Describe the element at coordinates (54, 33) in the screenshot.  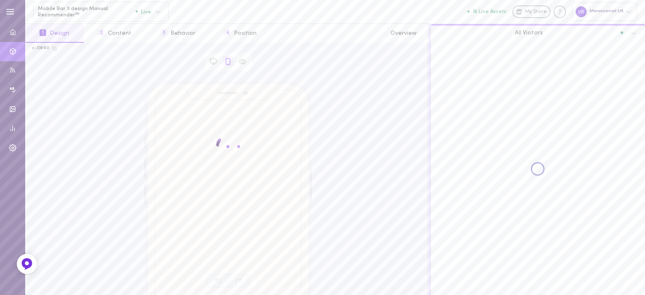
I see `button: 1Design` at that location.